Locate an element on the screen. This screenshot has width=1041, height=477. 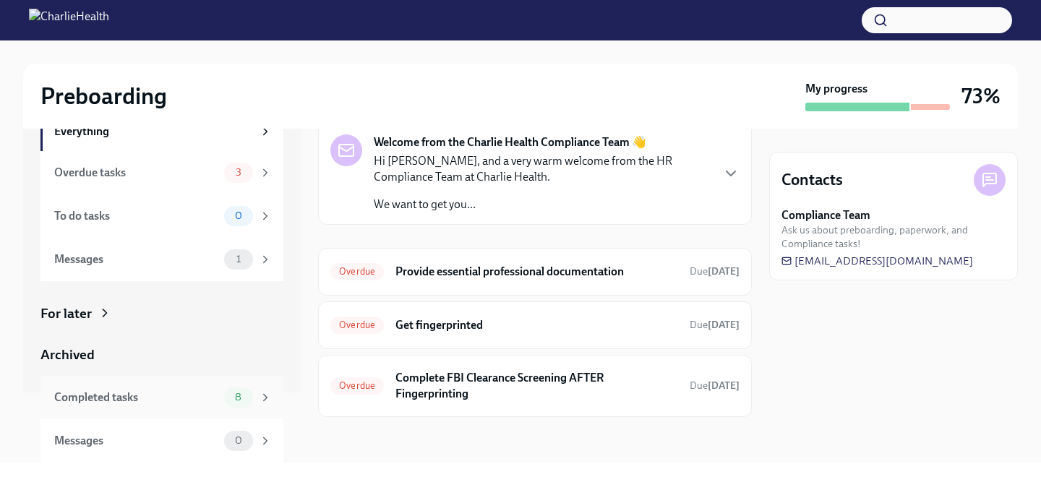
a: Archived is located at coordinates (162, 355).